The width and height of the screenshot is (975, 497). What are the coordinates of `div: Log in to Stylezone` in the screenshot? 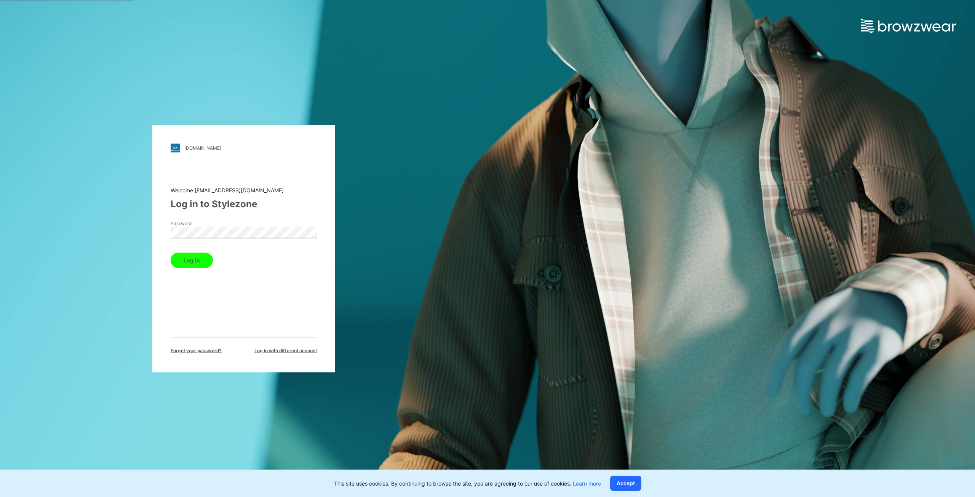 It's located at (244, 204).